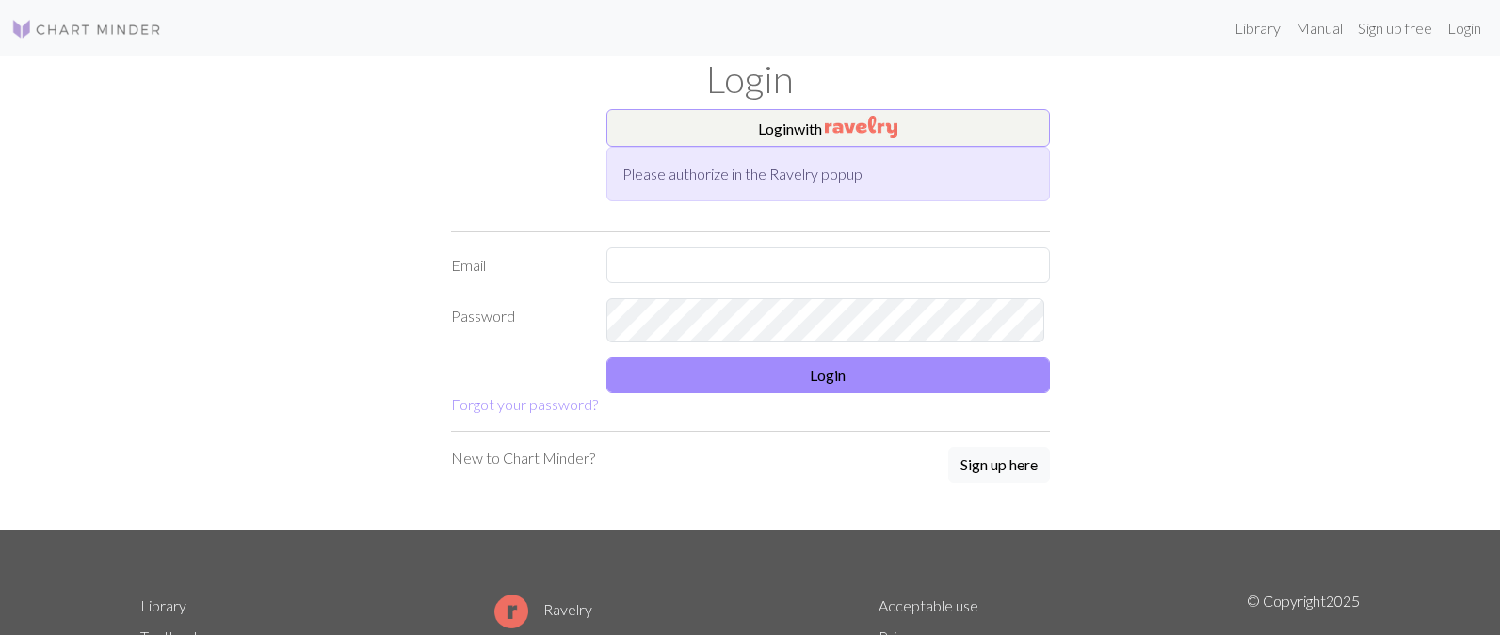 The height and width of the screenshot is (635, 1500). I want to click on a: Ravelry, so click(543, 609).